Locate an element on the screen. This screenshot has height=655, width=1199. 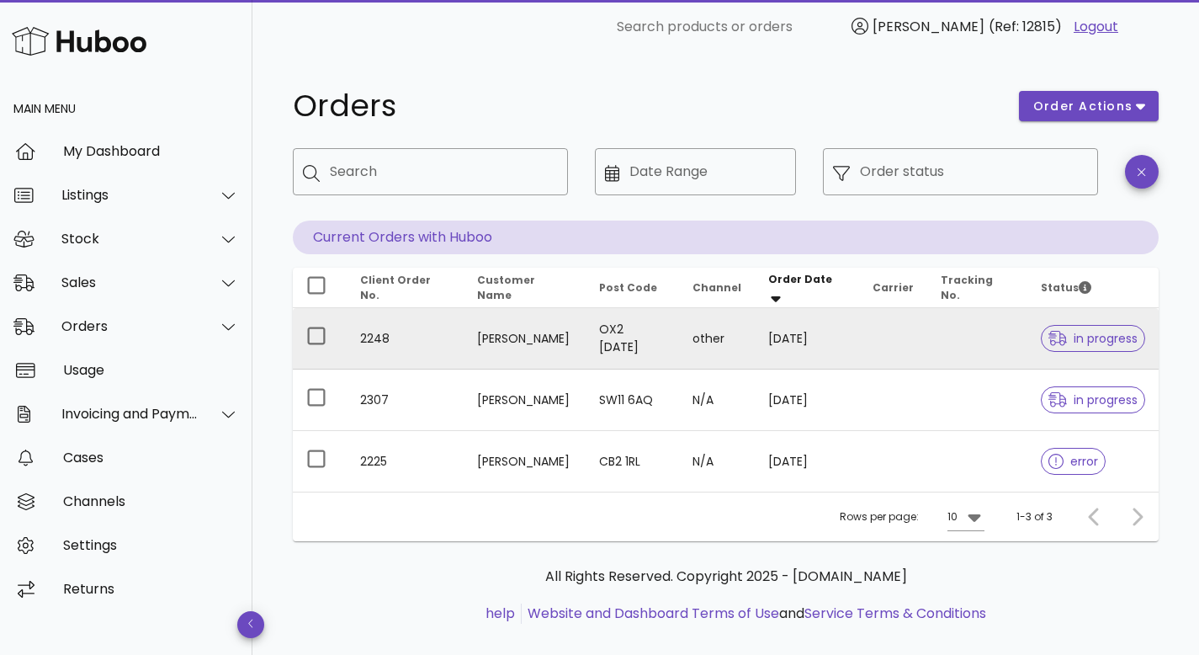
button: order actions is located at coordinates (1089, 106).